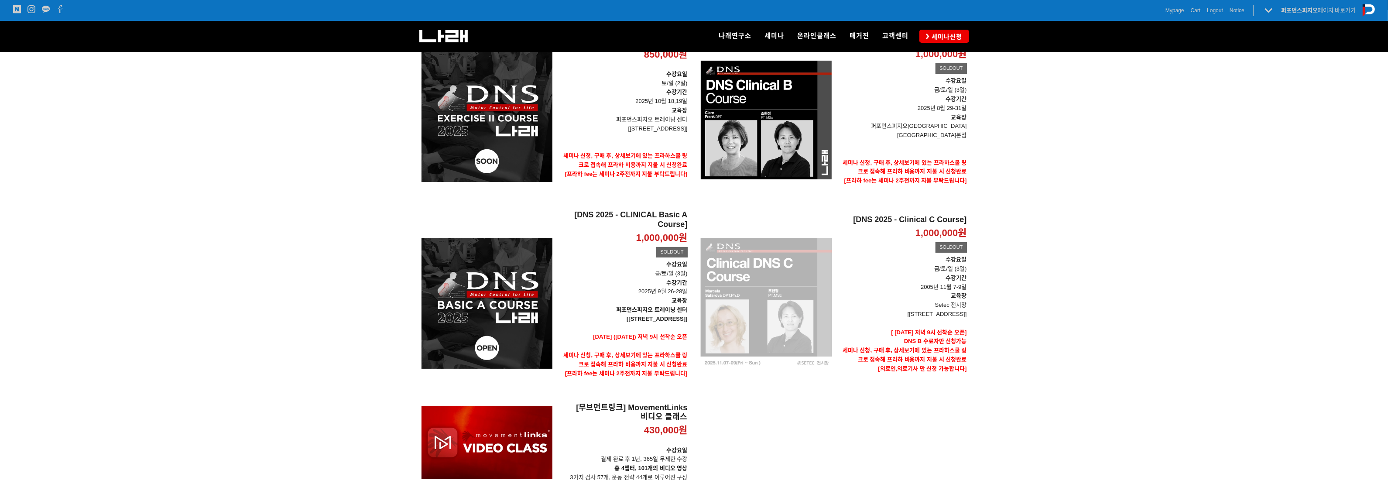 The image size is (1388, 501). What do you see at coordinates (902, 120) in the screenshot?
I see `a: [Clinical DNS B Course 2025] 1,000,000원 SOLDOUT 수강요일금/토/일 (3일)수강기간 2025년 8월 29-31일교육장퍼포먼스피지오[GEOG...` at bounding box center [902, 120].